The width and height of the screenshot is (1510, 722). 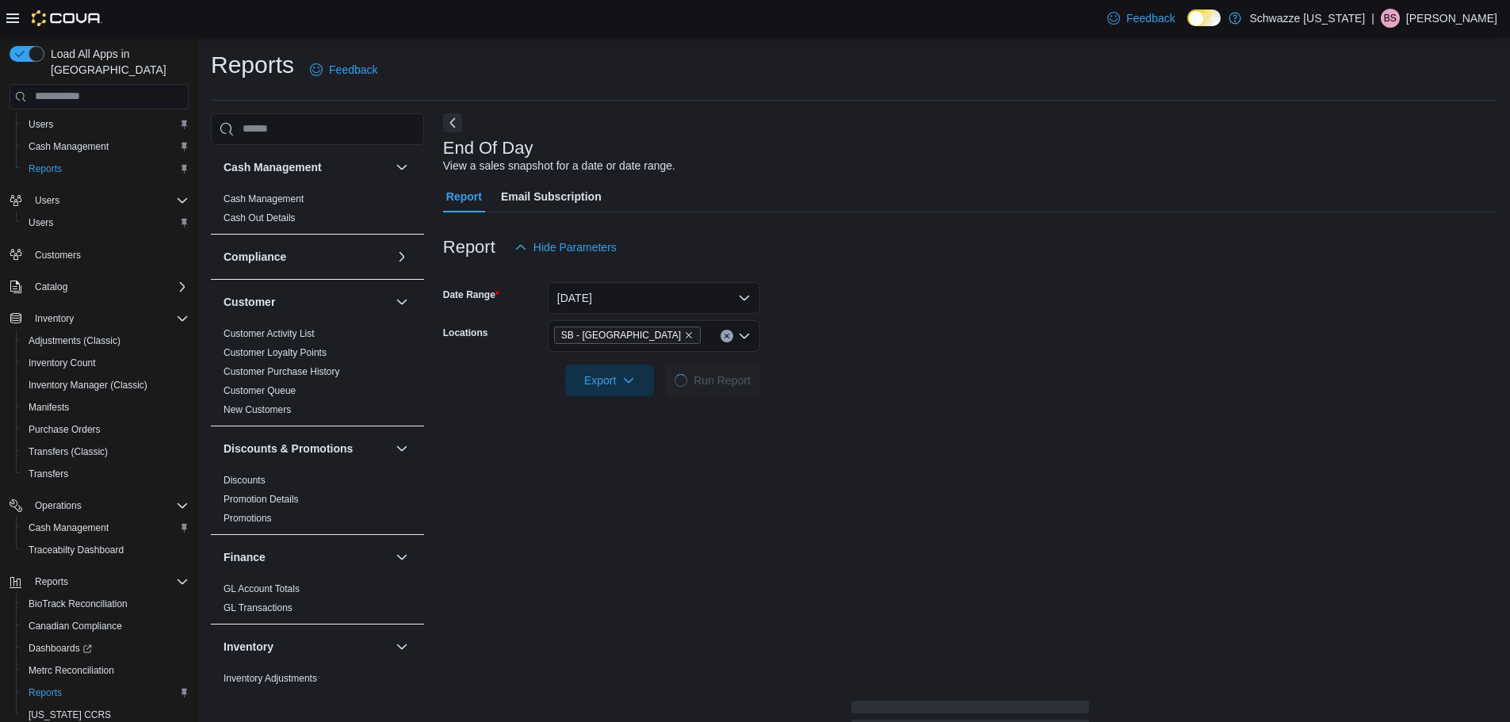 I want to click on span: Inventory, so click(x=54, y=319).